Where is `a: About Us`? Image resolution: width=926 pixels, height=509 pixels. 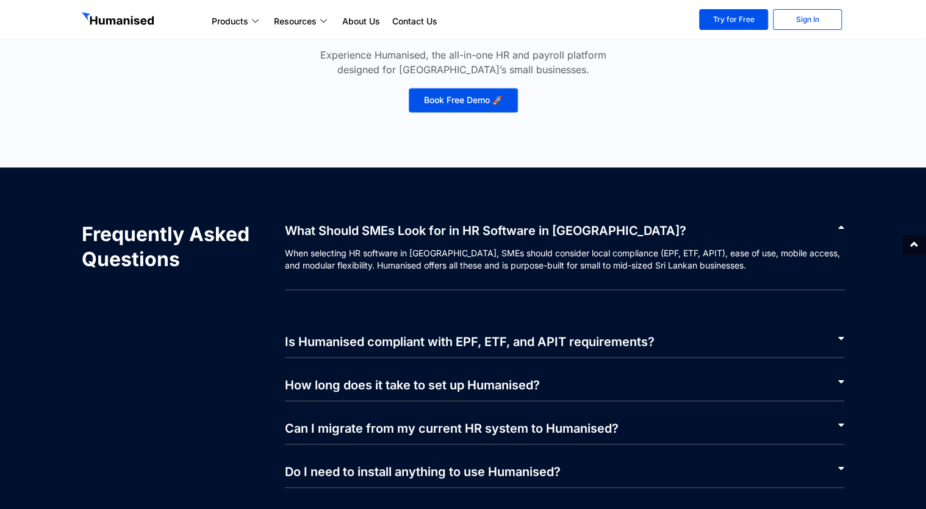
a: About Us is located at coordinates (361, 21).